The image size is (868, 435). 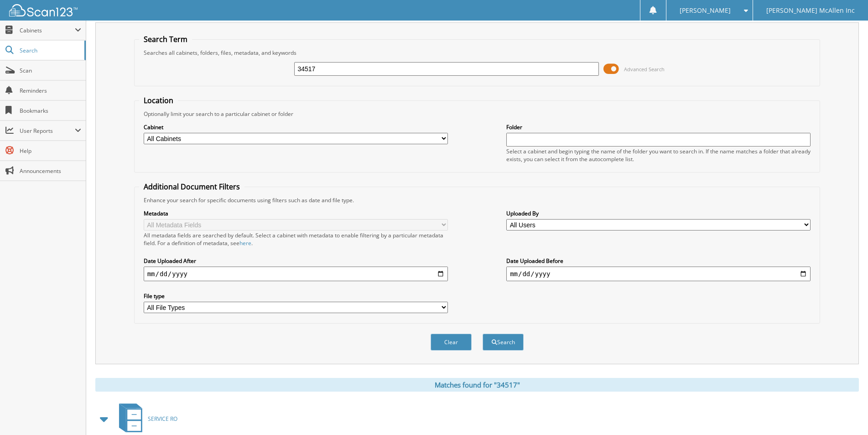 What do you see at coordinates (659, 261) in the screenshot?
I see `label: Date Uploaded Before` at bounding box center [659, 261].